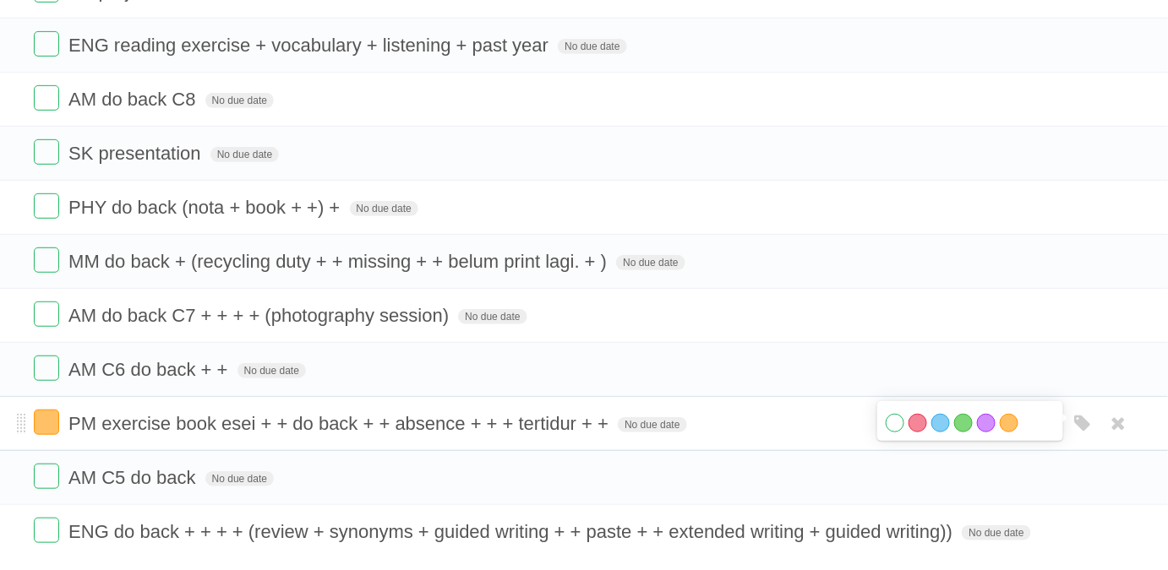 This screenshot has width=1168, height=570. I want to click on span: ENG do back + + + + (review + synonyms + guided writing + + paste + + extended writing + guided w..., so click(512, 531).